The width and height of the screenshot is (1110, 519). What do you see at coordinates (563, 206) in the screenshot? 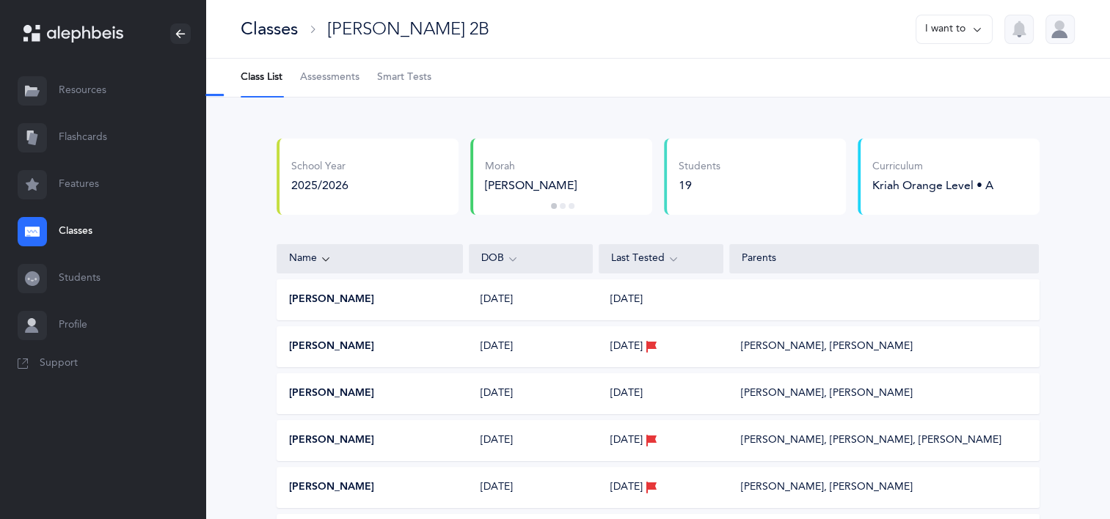
I see `button: 2` at bounding box center [563, 206].